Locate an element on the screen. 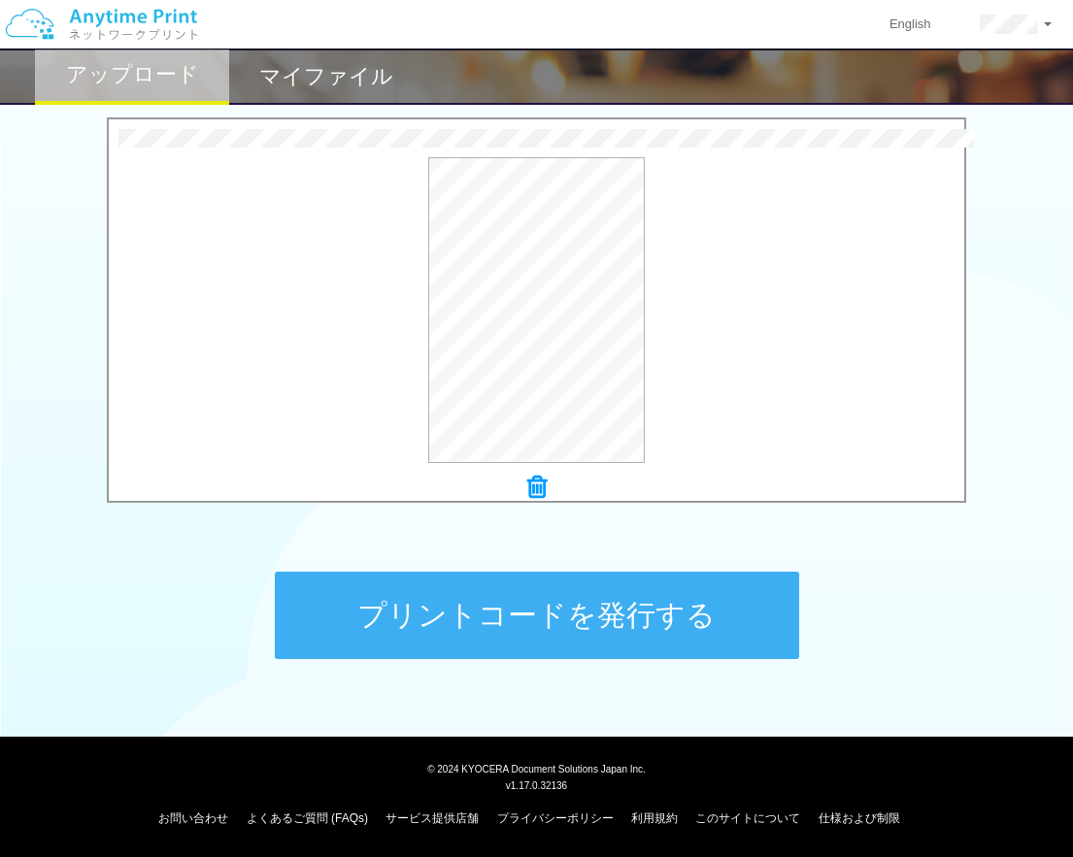  a: よくあるご質問 (FAQs) is located at coordinates (307, 819).